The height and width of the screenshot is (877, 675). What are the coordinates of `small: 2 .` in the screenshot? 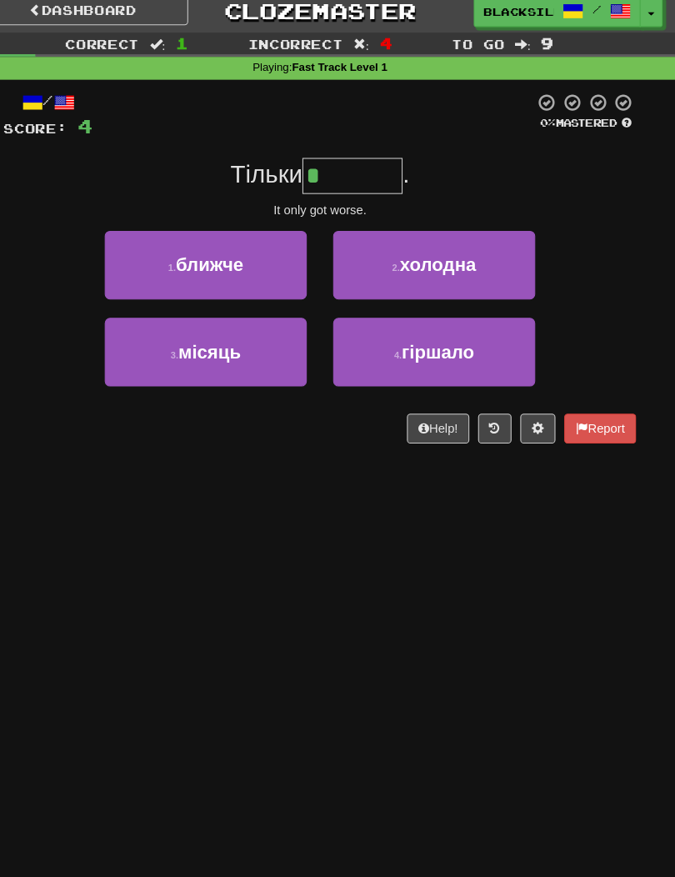 It's located at (409, 265).